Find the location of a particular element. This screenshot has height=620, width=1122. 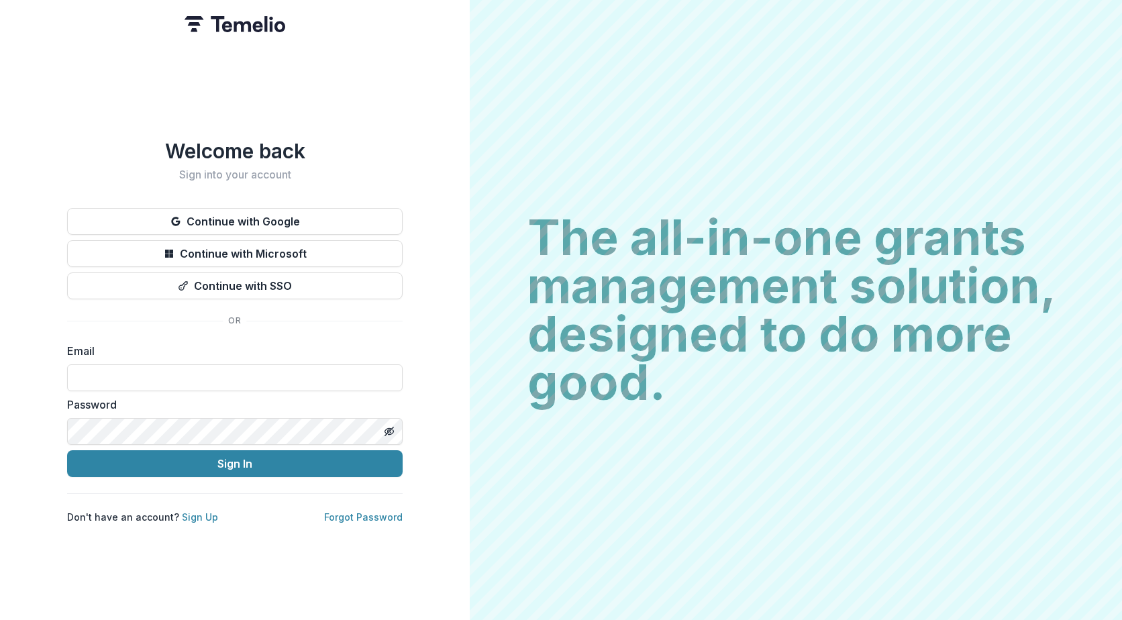

h1: Welcome back is located at coordinates (235, 151).